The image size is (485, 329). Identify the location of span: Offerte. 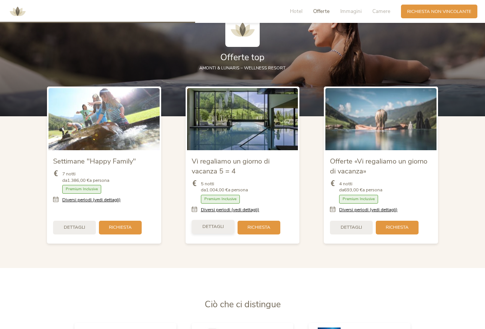
(321, 11).